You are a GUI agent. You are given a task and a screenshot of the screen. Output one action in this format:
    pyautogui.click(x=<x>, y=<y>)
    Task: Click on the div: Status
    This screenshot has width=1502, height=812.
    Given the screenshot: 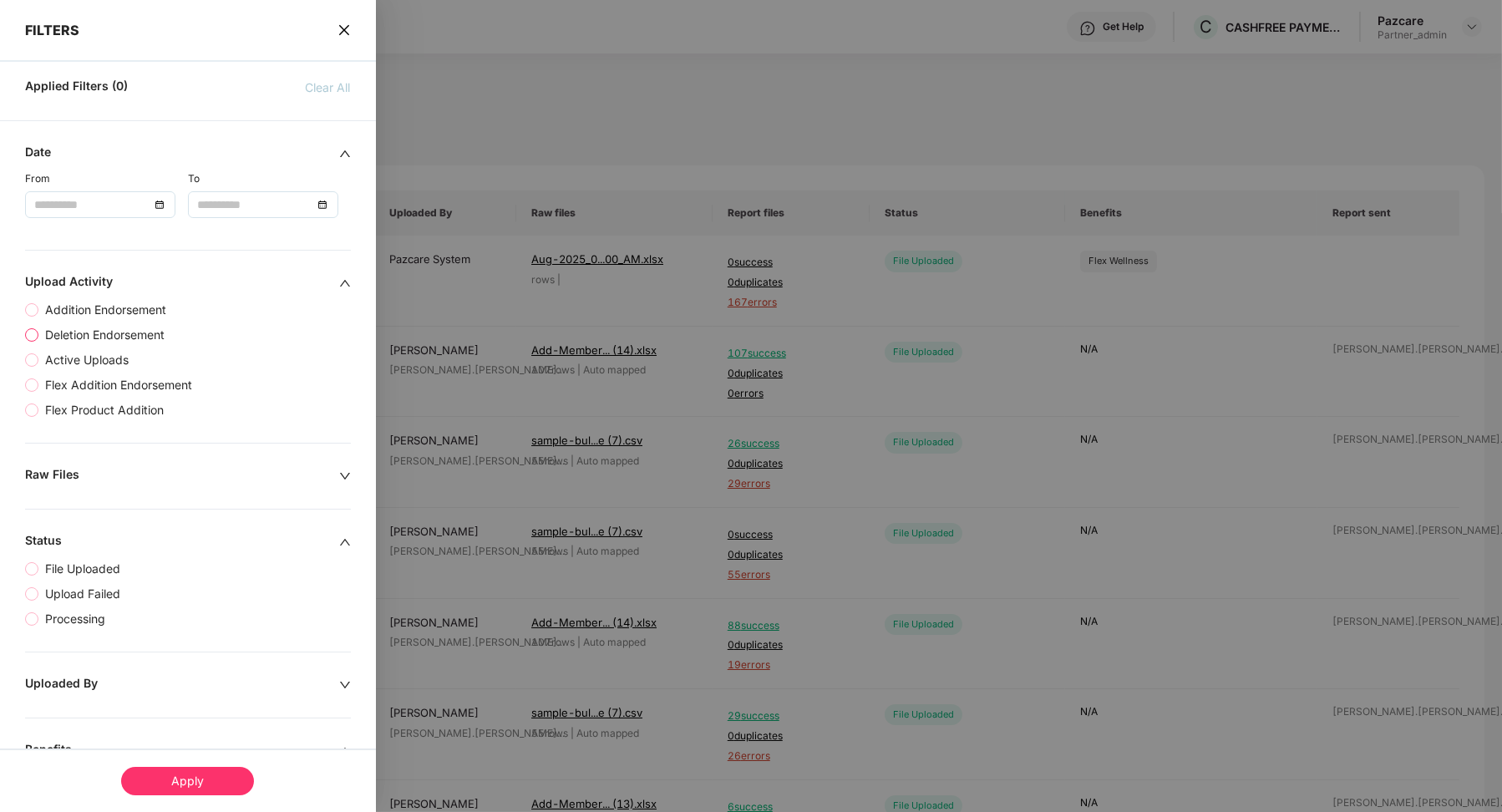 What is the action you would take?
    pyautogui.click(x=182, y=542)
    